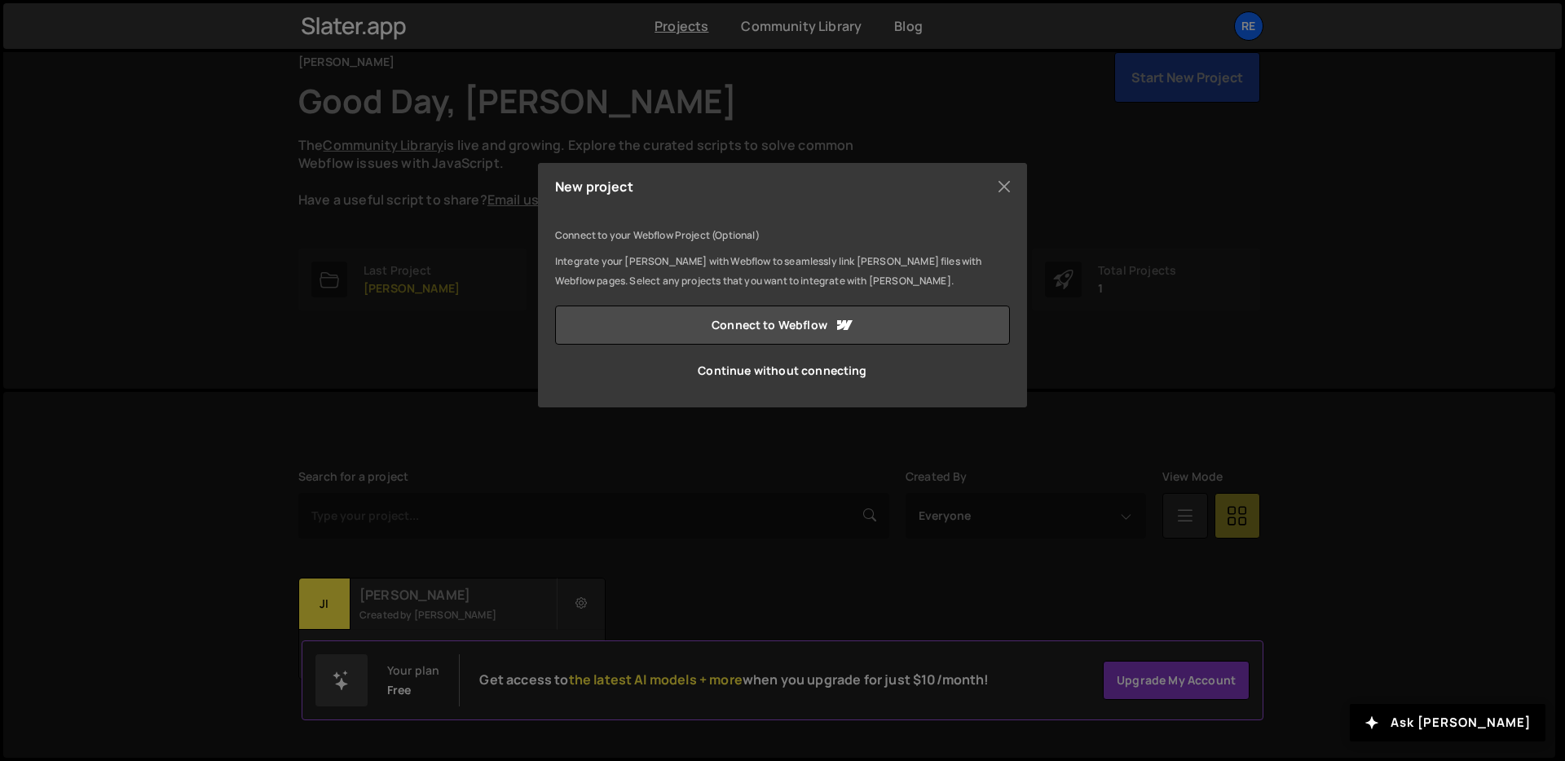  Describe the element at coordinates (782, 325) in the screenshot. I see `a: Connect to Webflow` at that location.